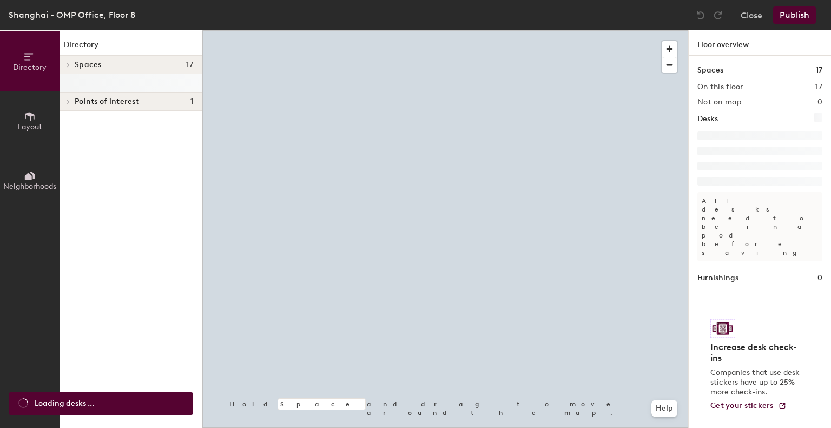 This screenshot has width=831, height=428. I want to click on span: Layout, so click(30, 127).